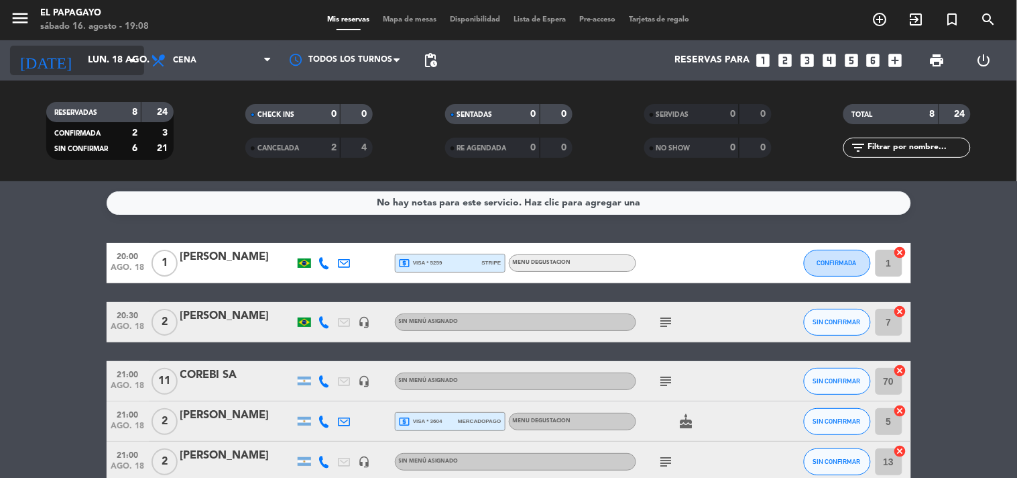 Image resolution: width=1017 pixels, height=478 pixels. Describe the element at coordinates (918, 148) in the screenshot. I see `input: Filtrar por nombre...` at that location.